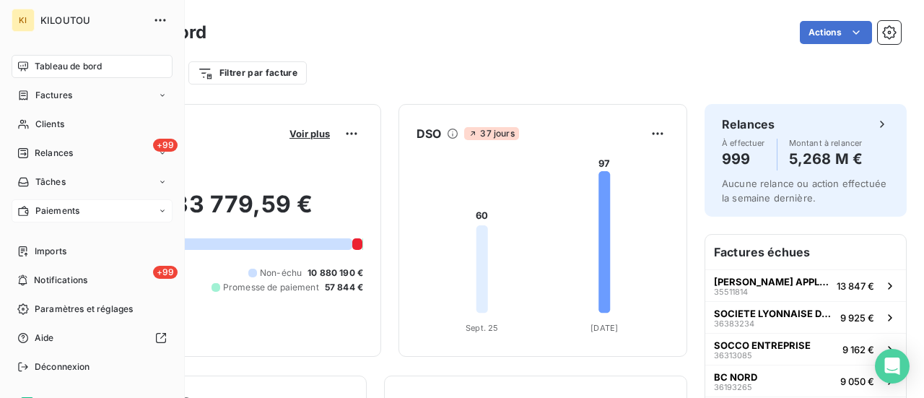 Image resolution: width=924 pixels, height=398 pixels. What do you see at coordinates (68, 66) in the screenshot?
I see `span: Tableau de bord` at bounding box center [68, 66].